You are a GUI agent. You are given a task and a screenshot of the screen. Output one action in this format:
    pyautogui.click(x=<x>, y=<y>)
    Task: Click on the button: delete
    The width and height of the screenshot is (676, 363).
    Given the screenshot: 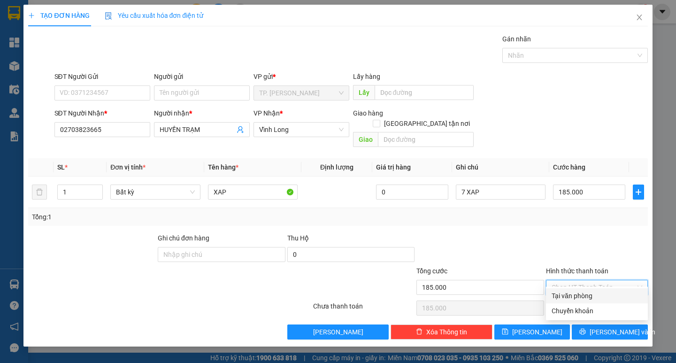 What is the action you would take?
    pyautogui.click(x=39, y=192)
    